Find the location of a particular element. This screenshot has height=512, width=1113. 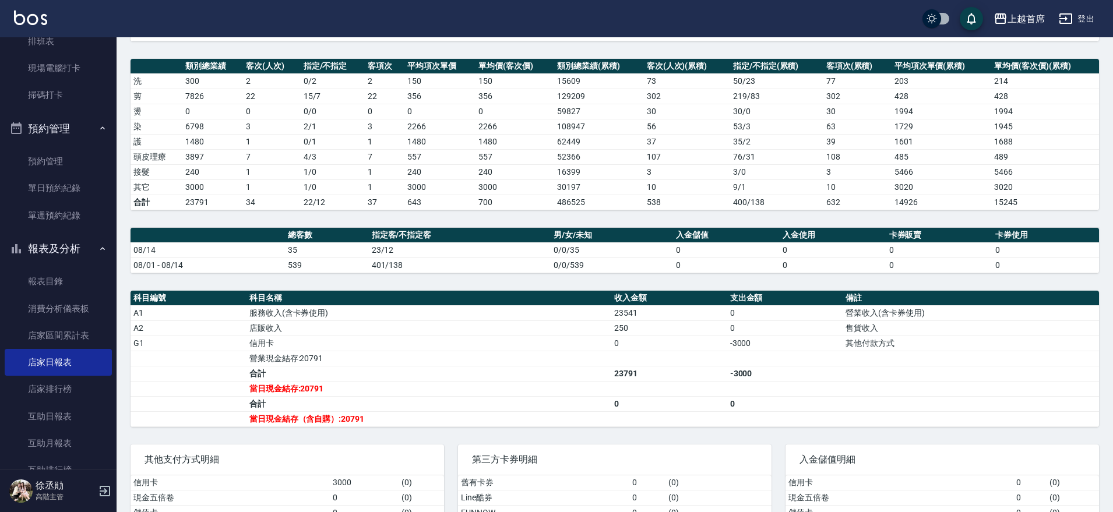

a: 掃碼打卡 is located at coordinates (58, 95).